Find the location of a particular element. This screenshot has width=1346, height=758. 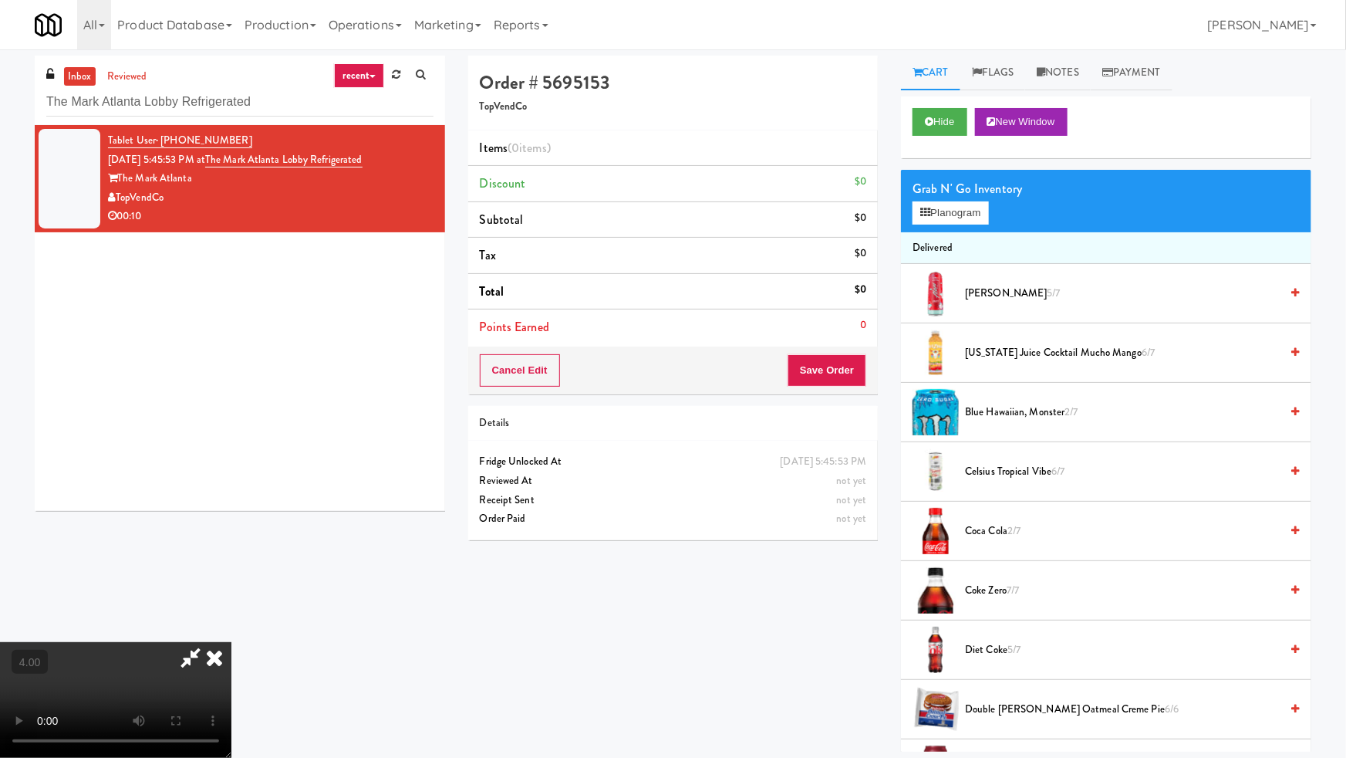

h5: TopVendCo is located at coordinates (674, 106).